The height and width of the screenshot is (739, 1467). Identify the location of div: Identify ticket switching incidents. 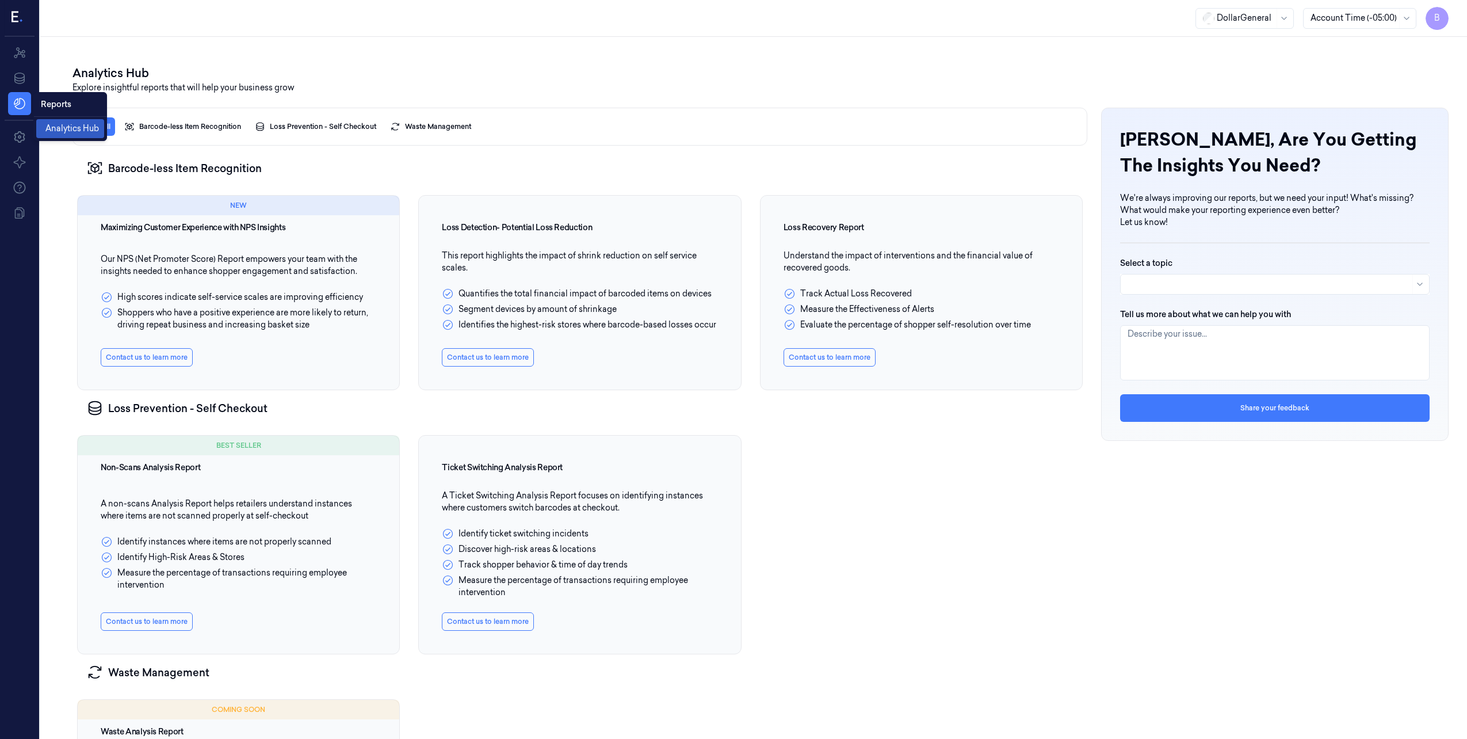
(515, 533).